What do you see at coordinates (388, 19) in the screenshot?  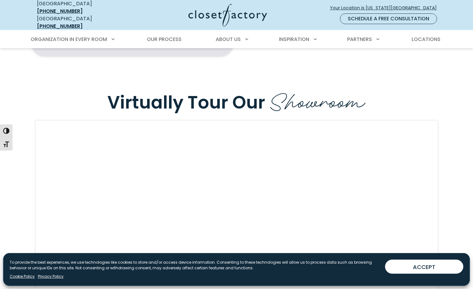 I see `a: Schedule a Free Consultation` at bounding box center [388, 19].